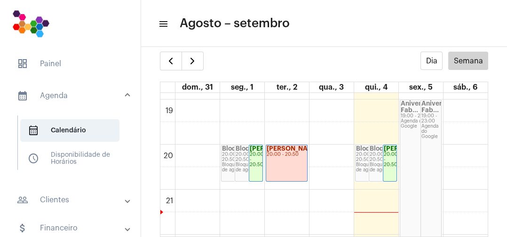 This screenshot has width=507, height=237. What do you see at coordinates (235, 24) in the screenshot?
I see `span: Agosto – setembro` at bounding box center [235, 24].